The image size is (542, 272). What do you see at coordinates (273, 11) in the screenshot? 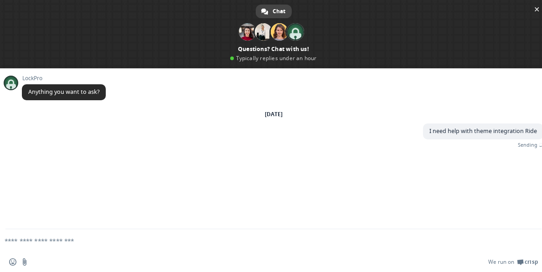
I see `div: Chat` at bounding box center [273, 11].